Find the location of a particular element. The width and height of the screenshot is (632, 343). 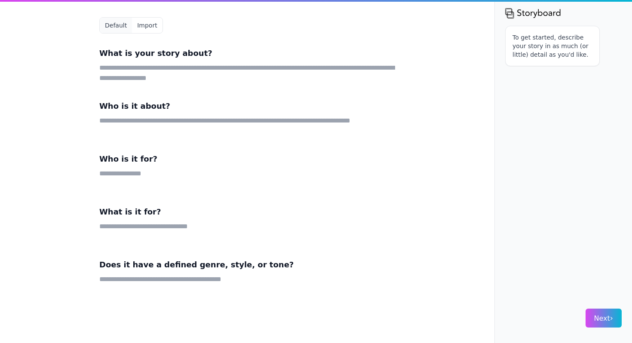

span: Next is located at coordinates (603, 318).